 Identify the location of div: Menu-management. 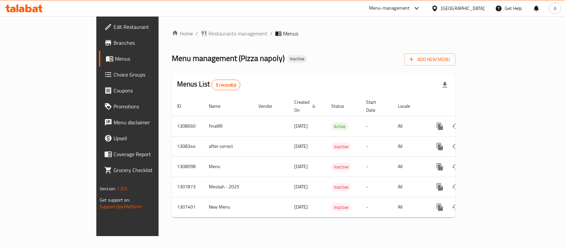
(389, 8).